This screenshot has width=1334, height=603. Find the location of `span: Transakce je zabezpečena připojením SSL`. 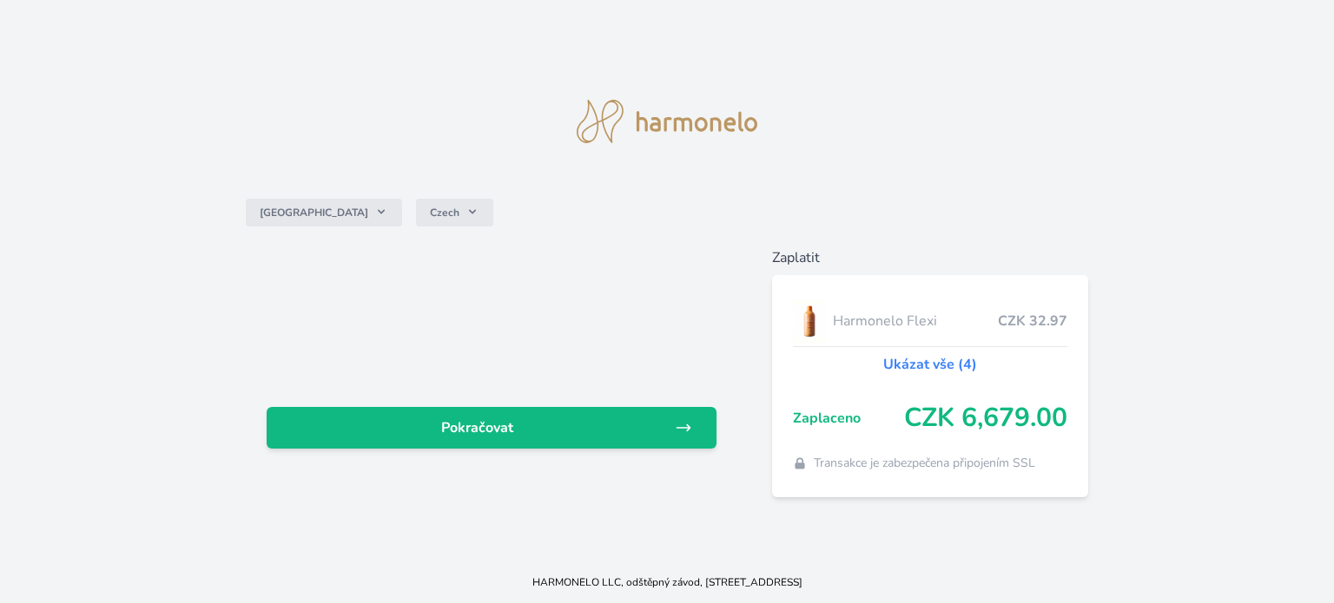

span: Transakce je zabezpečena připojením SSL is located at coordinates (924, 464).